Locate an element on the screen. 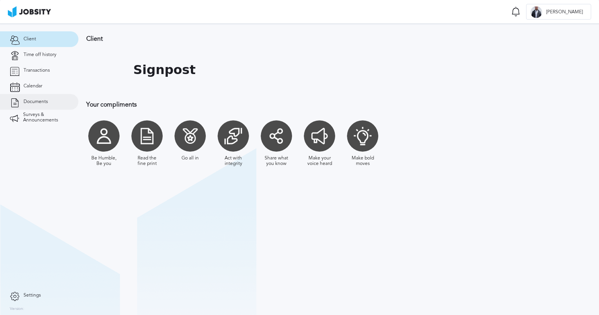 This screenshot has height=315, width=599. span: Settings is located at coordinates (32, 296).